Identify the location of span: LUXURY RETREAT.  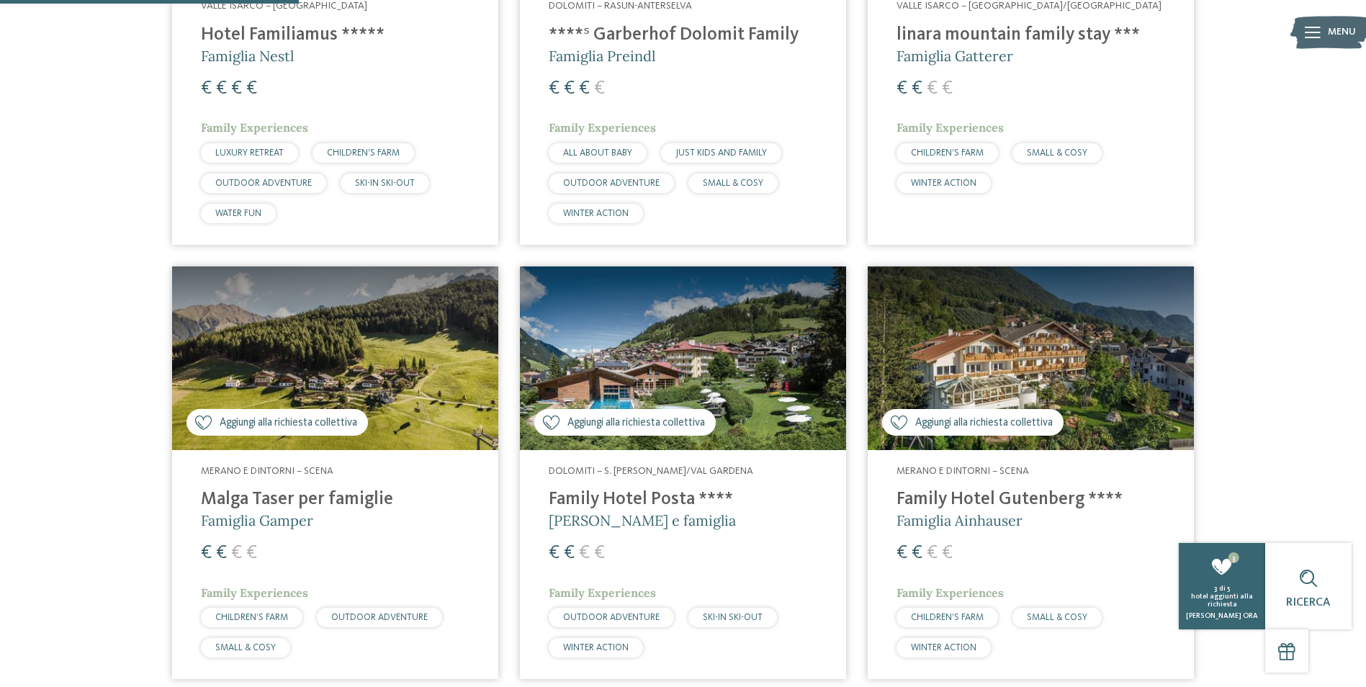
(249, 153).